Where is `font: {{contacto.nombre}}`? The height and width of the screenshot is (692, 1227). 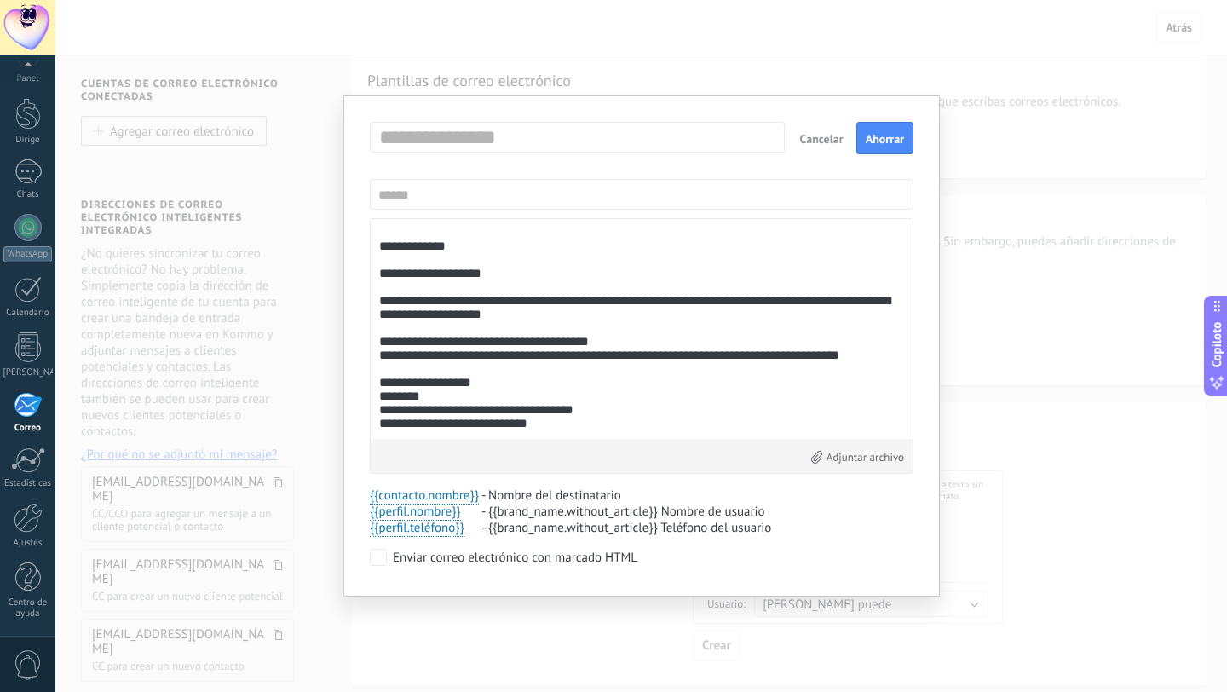
font: {{contacto.nombre}} is located at coordinates (424, 495).